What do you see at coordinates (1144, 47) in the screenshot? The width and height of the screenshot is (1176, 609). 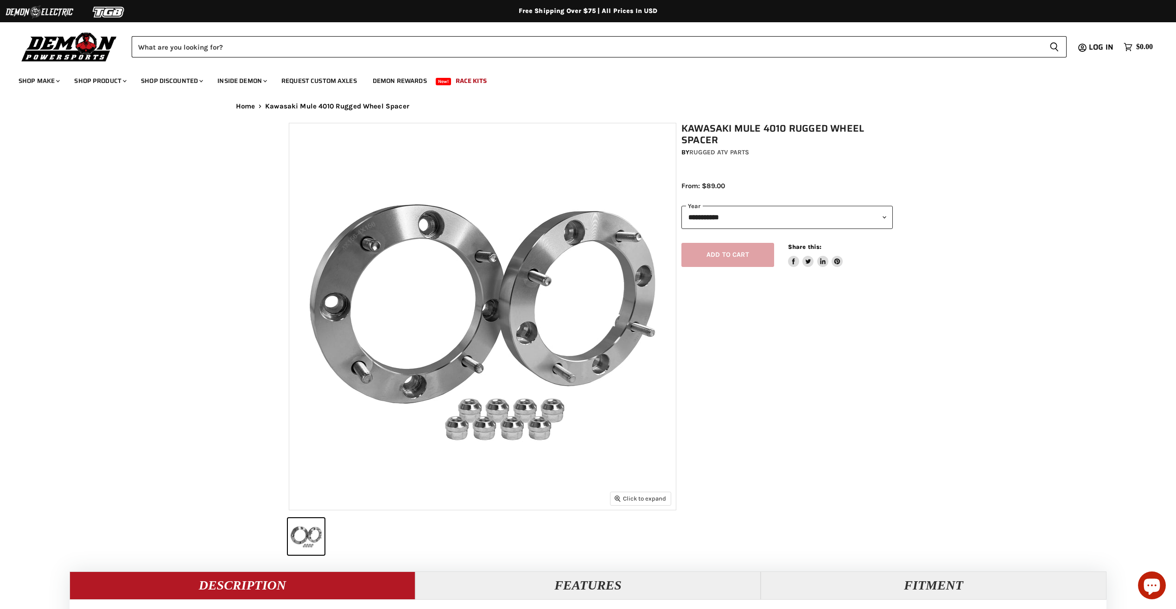 I see `span: $0.00` at bounding box center [1144, 47].